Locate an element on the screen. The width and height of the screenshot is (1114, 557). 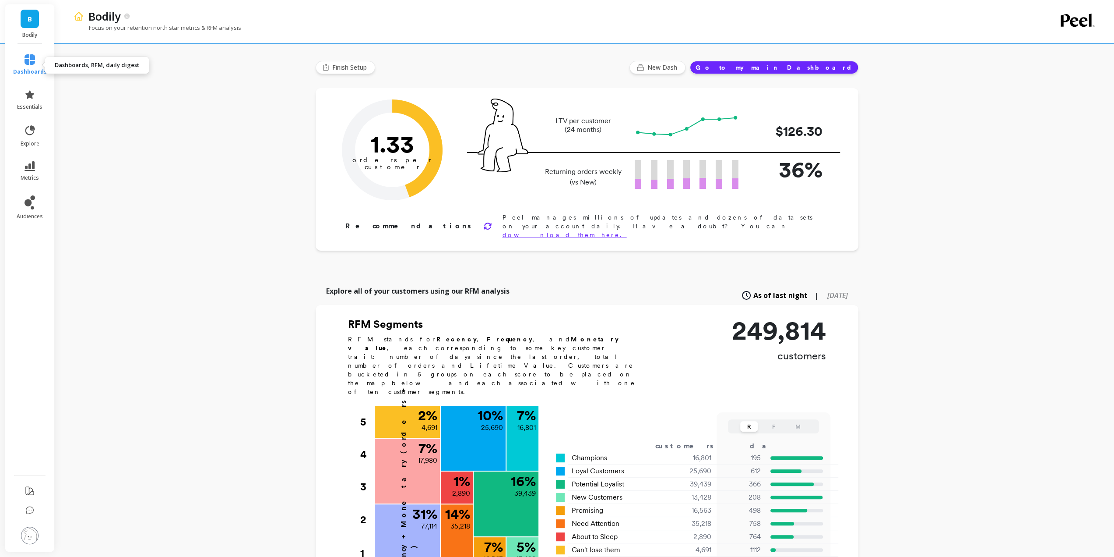
p: 758 is located at coordinates (742, 523).